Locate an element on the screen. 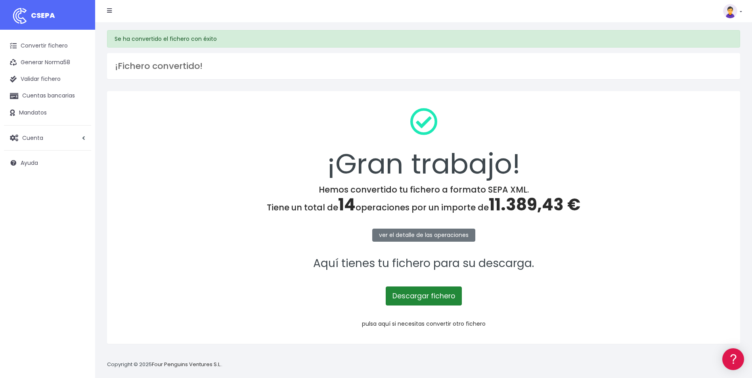 The height and width of the screenshot is (378, 752). a: Convertir fichero is located at coordinates (48, 46).